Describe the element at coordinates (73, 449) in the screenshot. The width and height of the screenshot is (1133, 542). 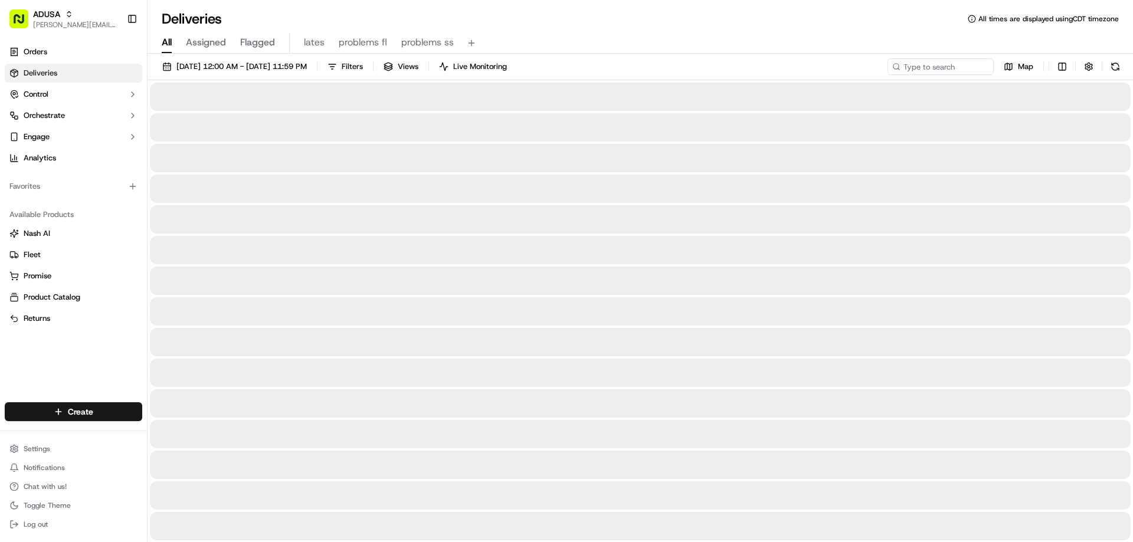
I see `button: Settings` at that location.